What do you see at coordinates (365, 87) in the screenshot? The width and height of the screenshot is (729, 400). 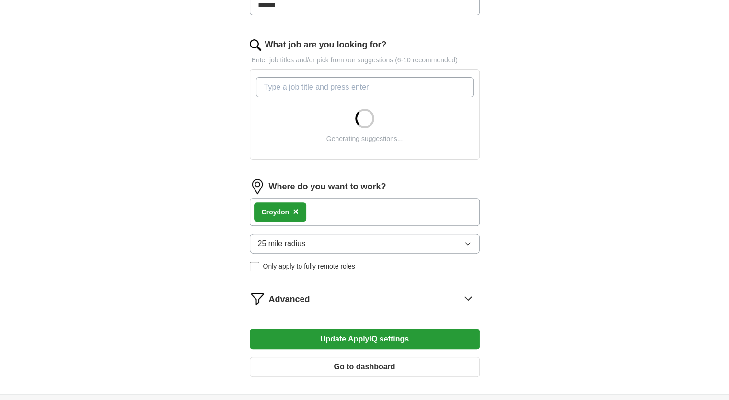 I see `input: Type a job title and press enter` at bounding box center [365, 87].